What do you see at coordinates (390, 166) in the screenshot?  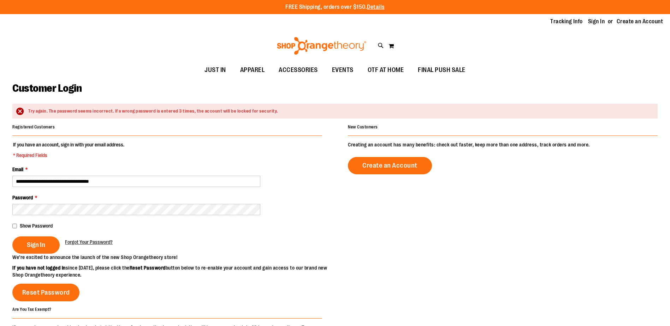 I see `span: Create an Account` at bounding box center [390, 166].